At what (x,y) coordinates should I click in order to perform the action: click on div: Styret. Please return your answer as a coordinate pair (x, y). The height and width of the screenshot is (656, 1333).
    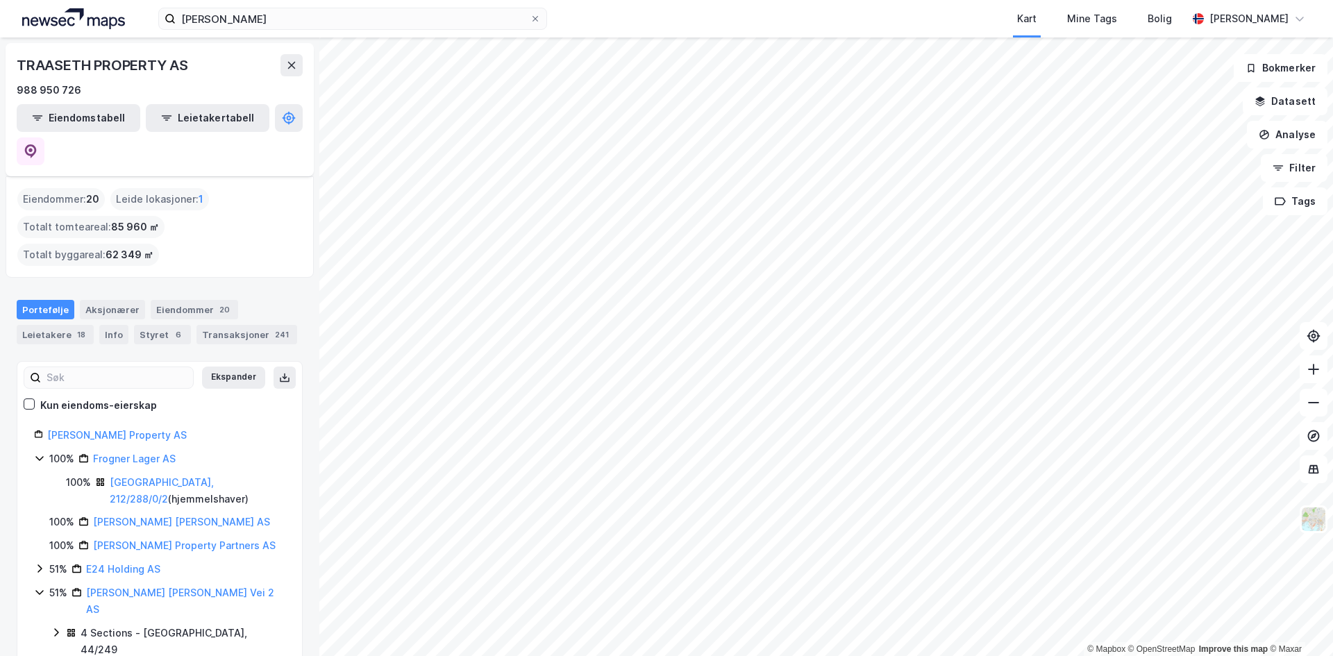
    Looking at the image, I should click on (162, 335).